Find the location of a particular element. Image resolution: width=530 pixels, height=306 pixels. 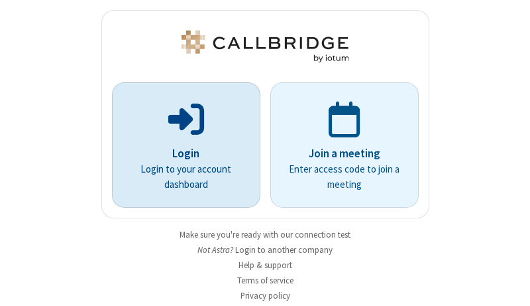

p: Login to your account dashboard is located at coordinates (186, 176).